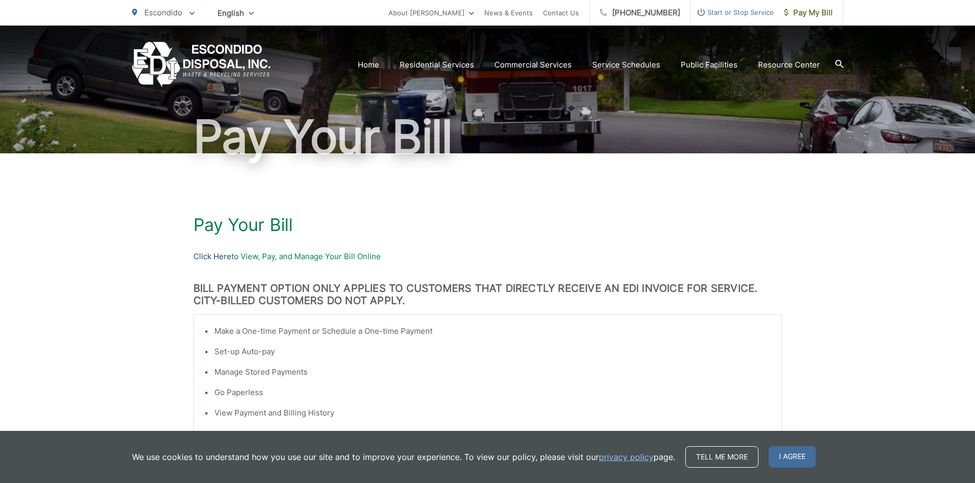  Describe the element at coordinates (626, 457) in the screenshot. I see `a: privacy policy` at that location.